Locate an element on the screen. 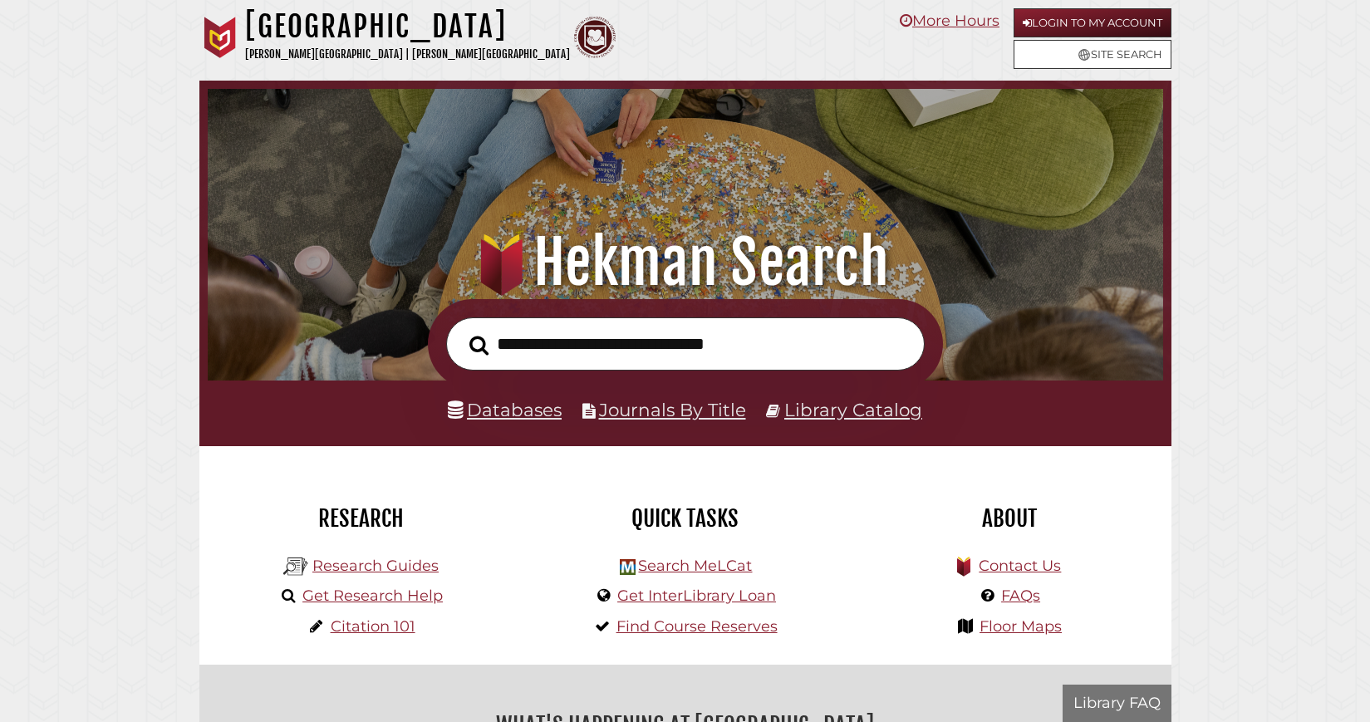  a: Login to My Account is located at coordinates (1093, 22).